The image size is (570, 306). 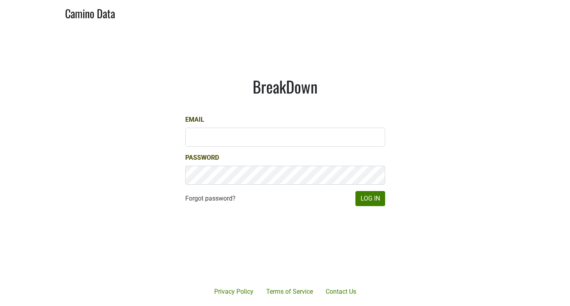 I want to click on h1: BreakDown, so click(x=285, y=87).